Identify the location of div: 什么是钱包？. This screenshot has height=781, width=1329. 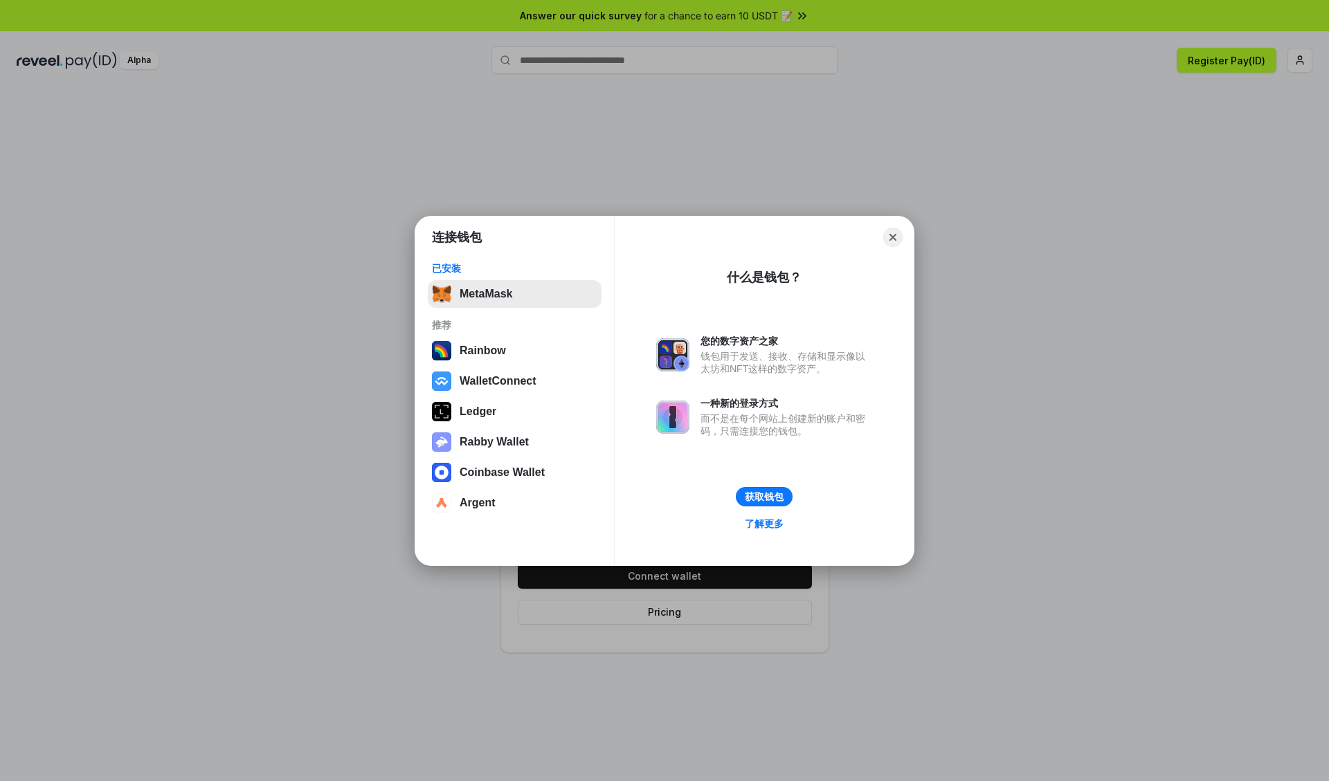
(764, 278).